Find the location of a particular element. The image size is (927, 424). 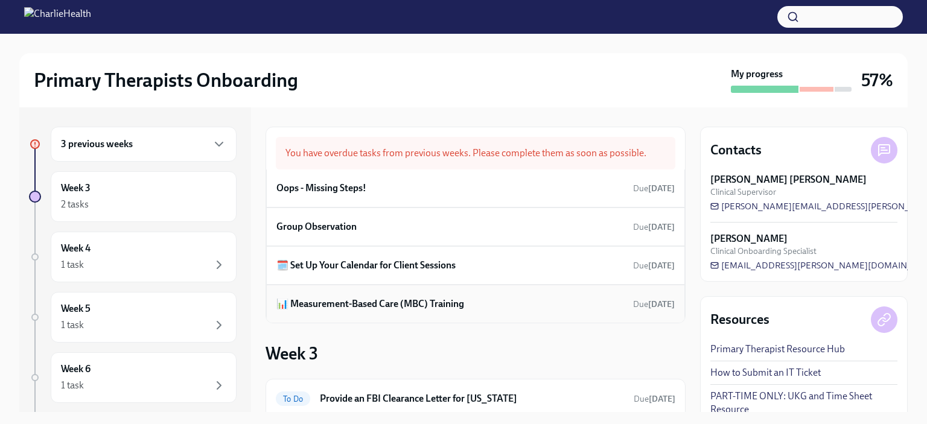

div: 2 tasks is located at coordinates (75, 205).